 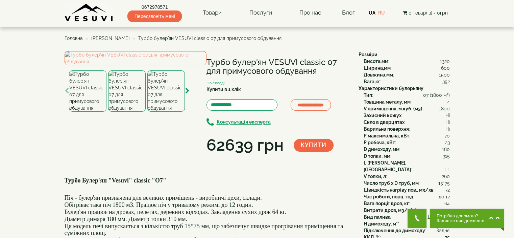 What do you see at coordinates (384, 122) in the screenshot?
I see `b: Скло в дверцятах` at bounding box center [384, 122].